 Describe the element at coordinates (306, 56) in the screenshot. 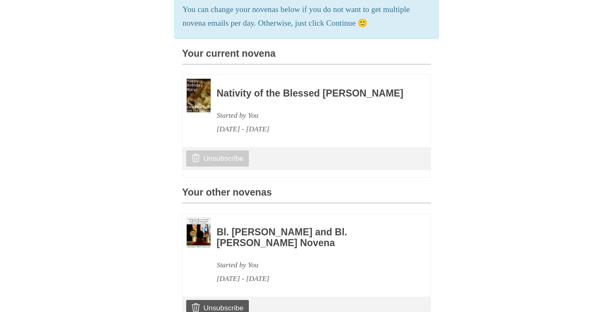

I see `h3: Your current novena` at that location.